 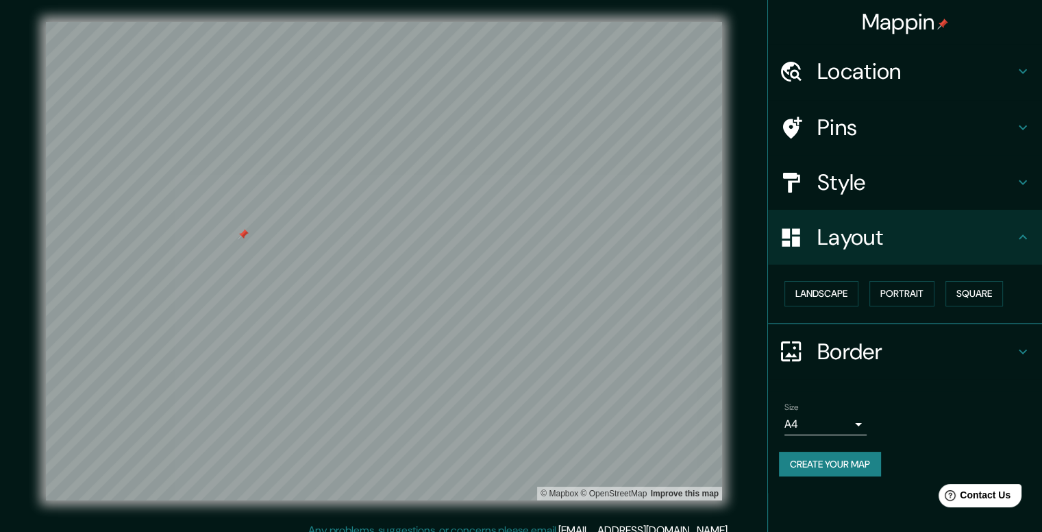 I want to click on h4: Location, so click(x=916, y=71).